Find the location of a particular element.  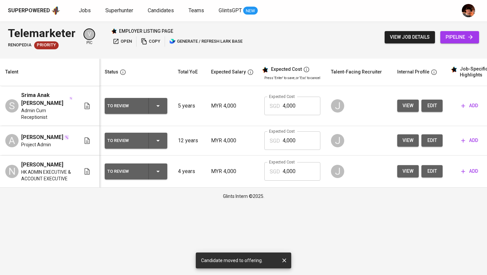

span: Priority is located at coordinates (46, 45).